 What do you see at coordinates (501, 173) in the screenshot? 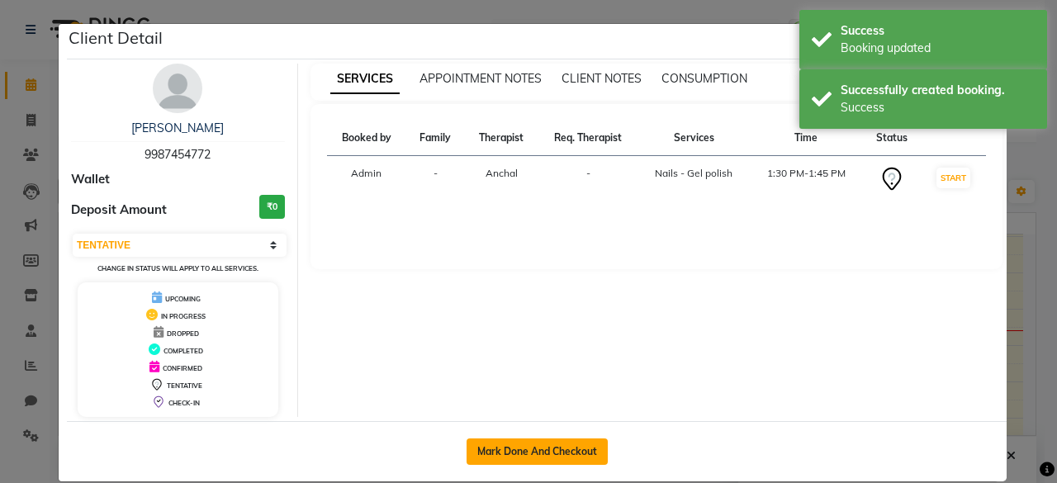
I see `span: Anchal` at bounding box center [501, 173].